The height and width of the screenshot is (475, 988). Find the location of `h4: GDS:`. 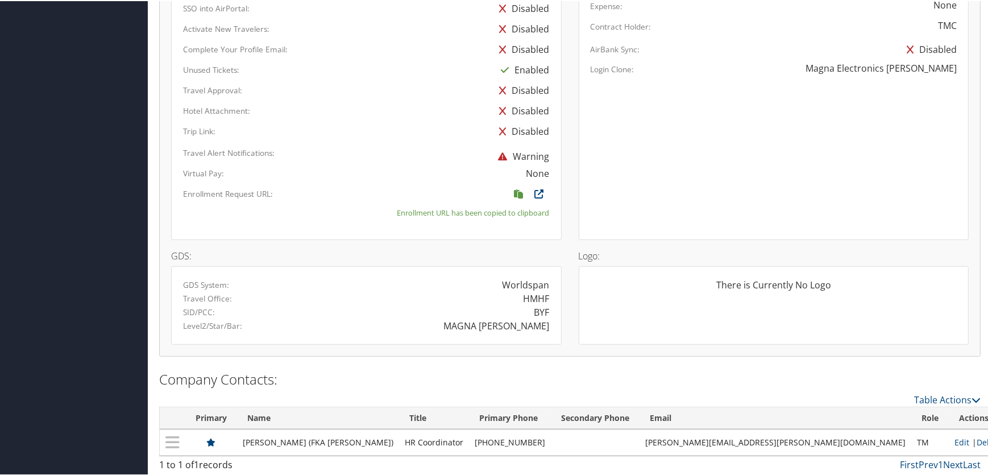

h4: GDS: is located at coordinates (366, 255).